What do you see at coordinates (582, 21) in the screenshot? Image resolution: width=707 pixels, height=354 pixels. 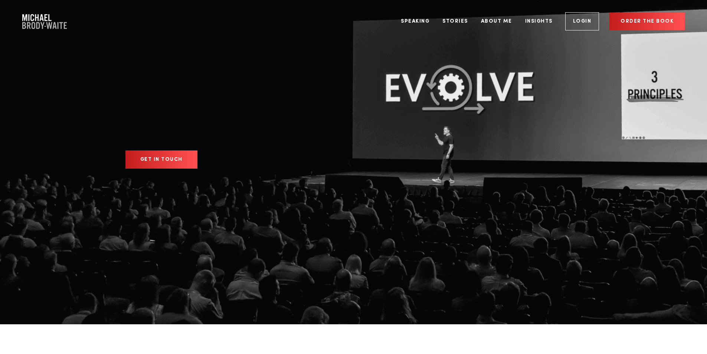 I see `a: Login` at bounding box center [582, 21].